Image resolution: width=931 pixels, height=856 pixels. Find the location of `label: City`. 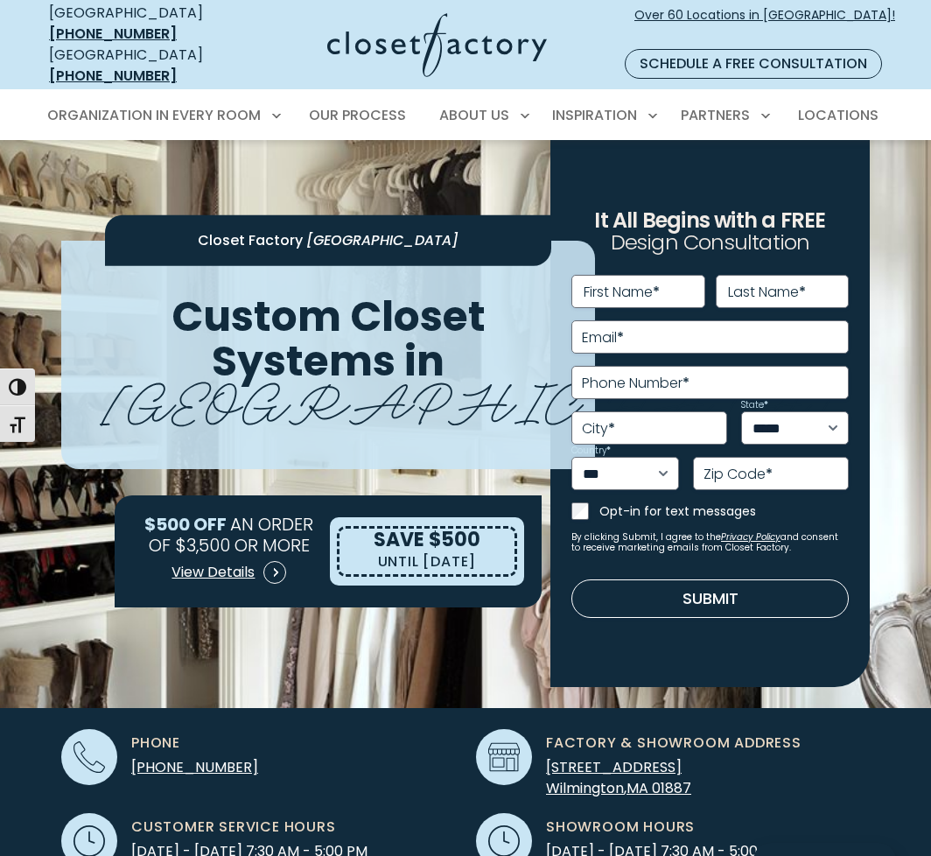

label: City is located at coordinates (599, 429).